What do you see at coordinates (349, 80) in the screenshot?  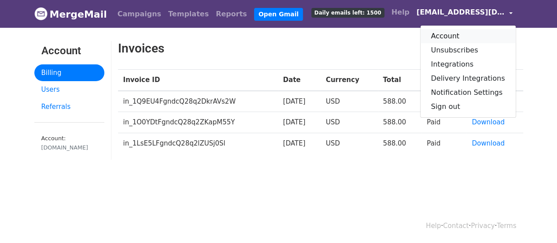 I see `th: Currency` at bounding box center [349, 80].